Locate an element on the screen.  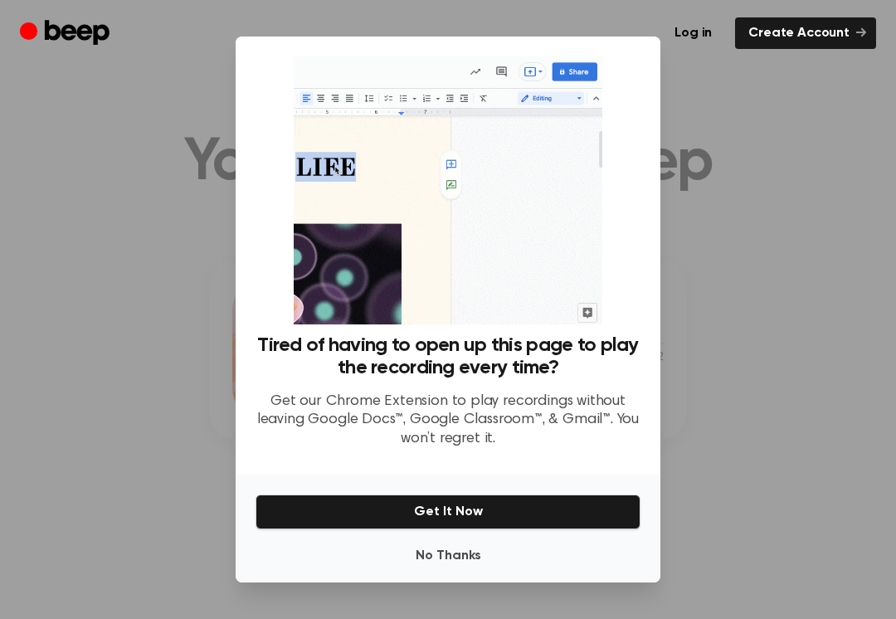
img: Beep extension in action is located at coordinates (447, 190).